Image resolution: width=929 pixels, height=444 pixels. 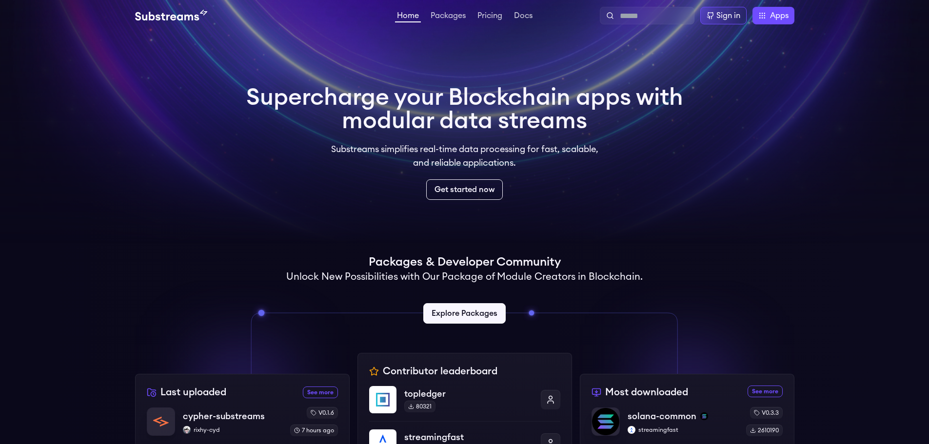 I want to click on div: Sign in, so click(x=728, y=16).